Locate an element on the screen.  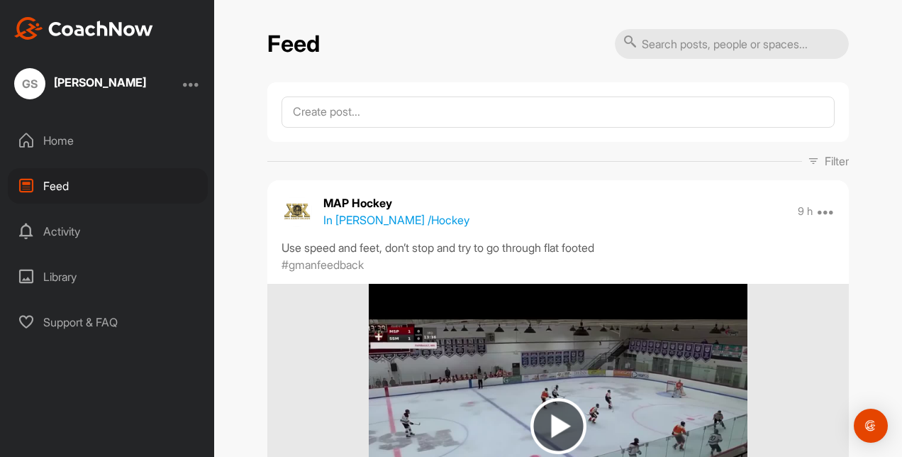
img: CoachNow is located at coordinates (84, 28).